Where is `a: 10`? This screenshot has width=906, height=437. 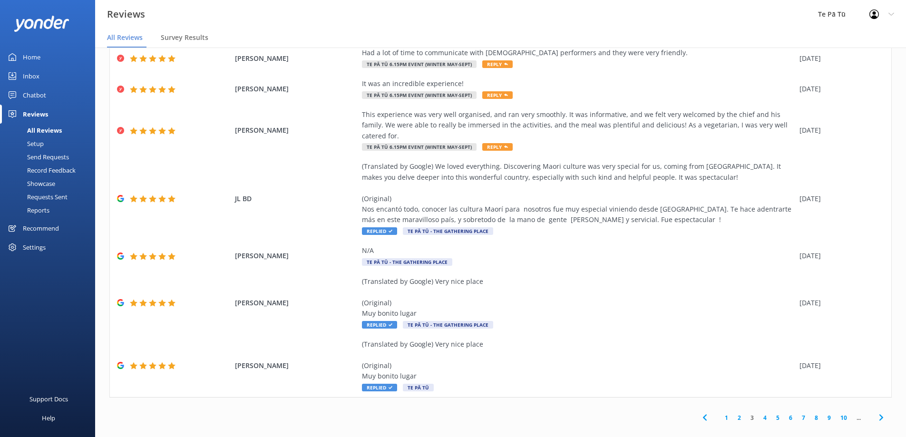
a: 10 is located at coordinates (843, 417).